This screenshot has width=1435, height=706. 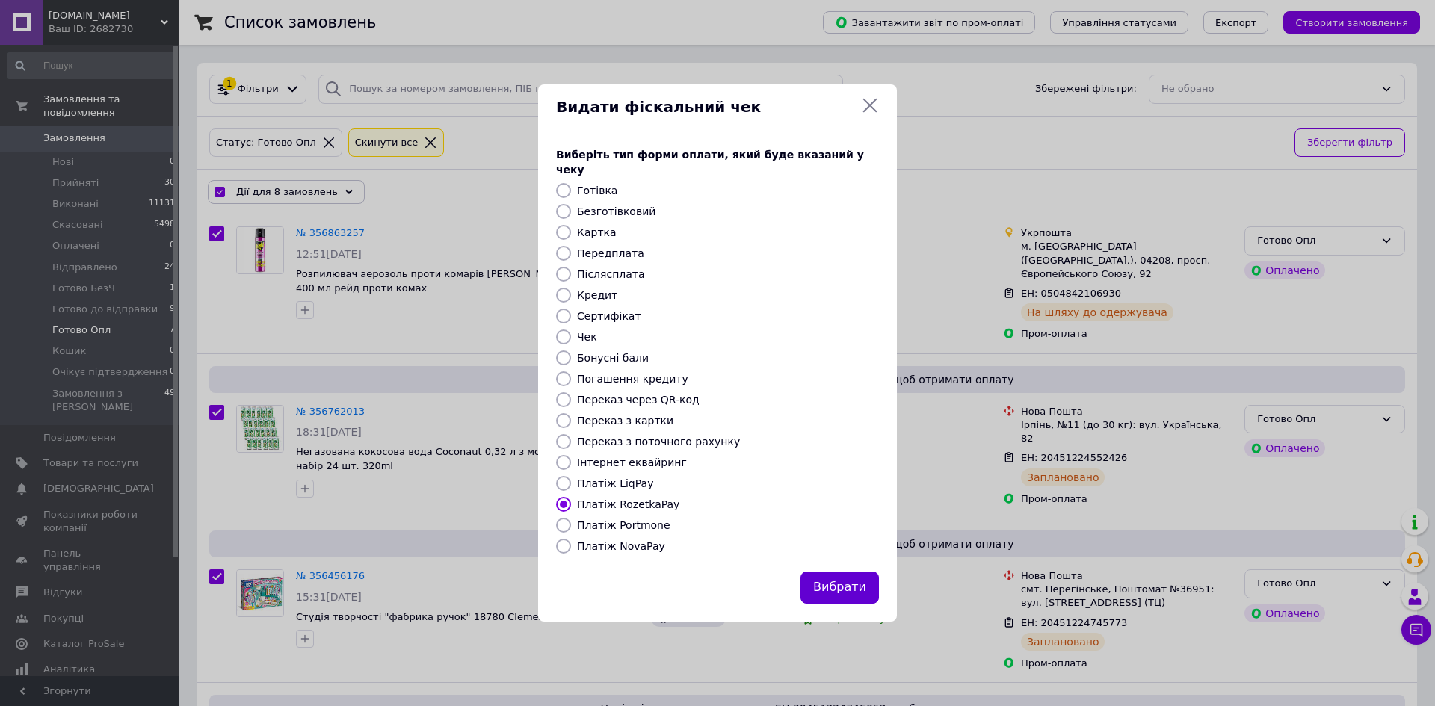 What do you see at coordinates (611, 274) in the screenshot?
I see `label: Післясплата` at bounding box center [611, 274].